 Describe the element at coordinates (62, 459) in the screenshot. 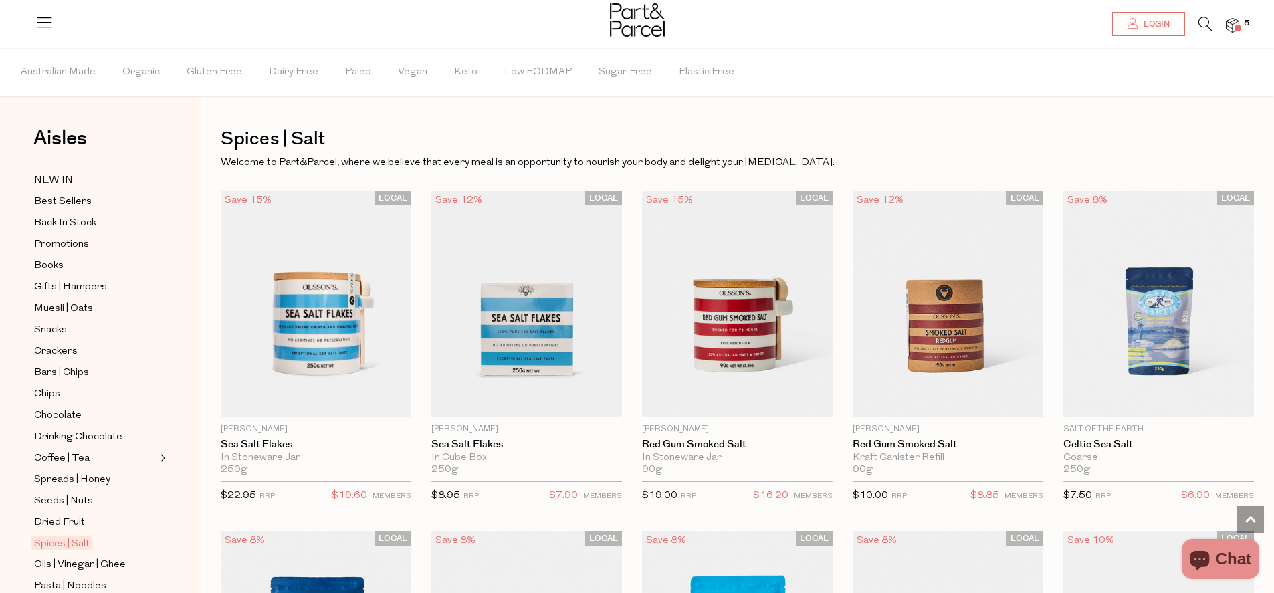

I see `span: Coffee | Tea` at that location.